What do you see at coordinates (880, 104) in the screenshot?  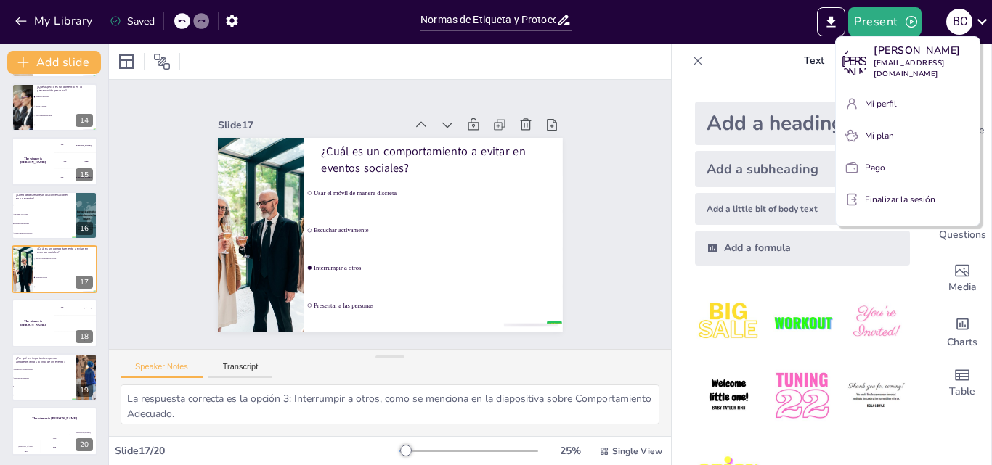 I see `font: Mi perfil` at bounding box center [880, 104].